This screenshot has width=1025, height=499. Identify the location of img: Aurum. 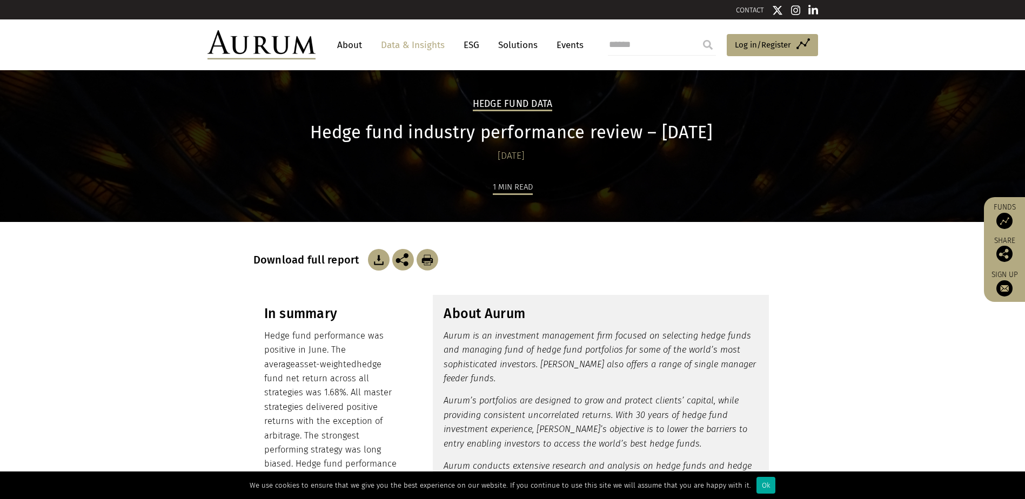
(261, 45).